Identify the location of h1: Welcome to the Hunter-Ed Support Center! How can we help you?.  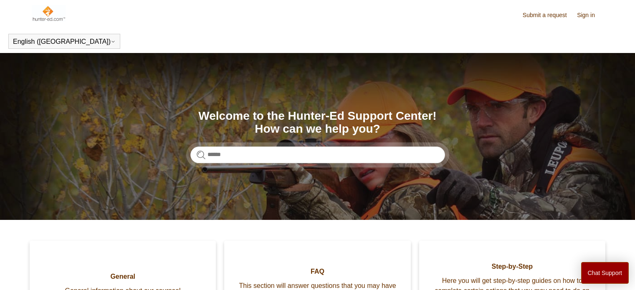
(318, 123).